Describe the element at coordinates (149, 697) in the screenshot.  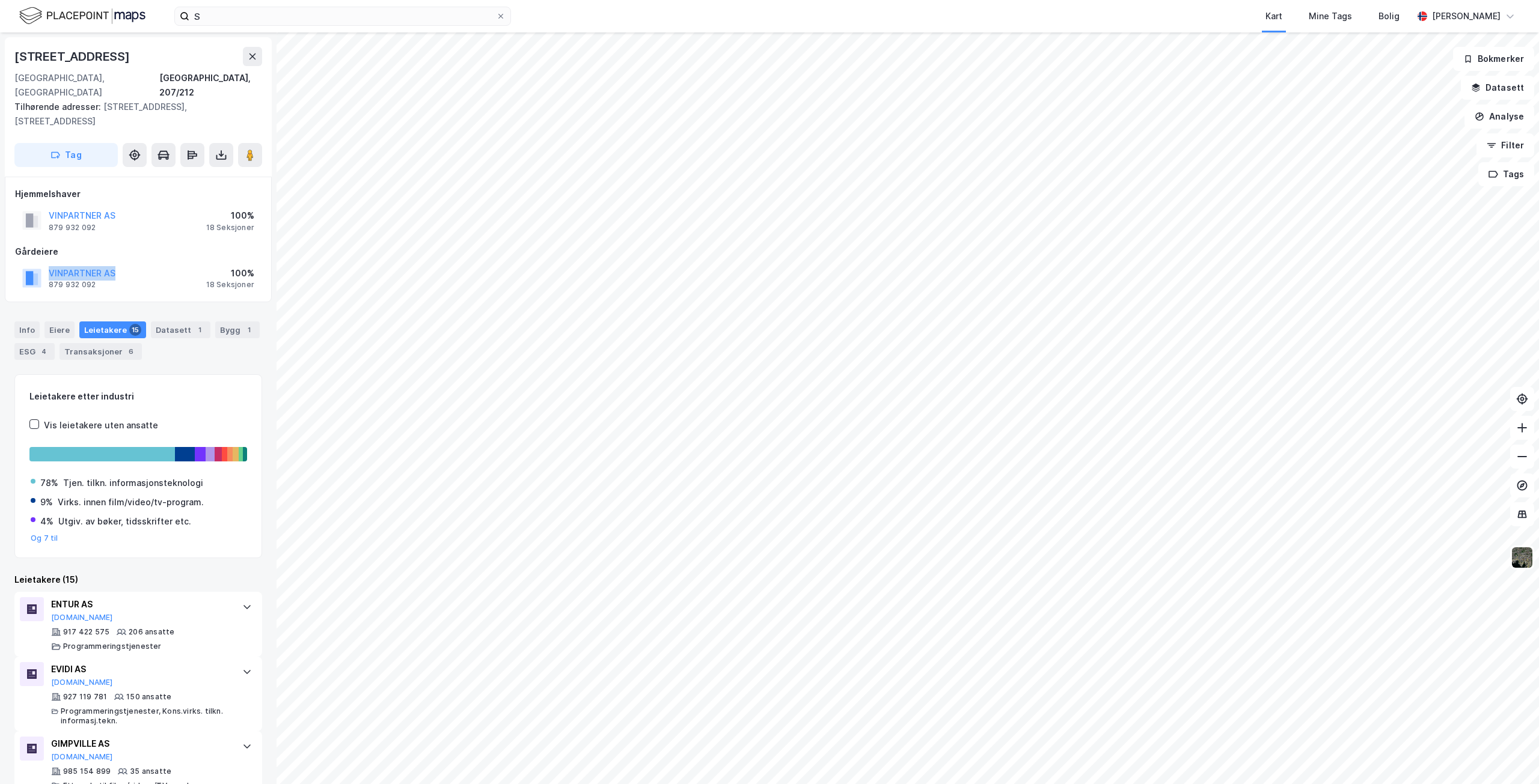
I see `div: 150 ansatte` at that location.